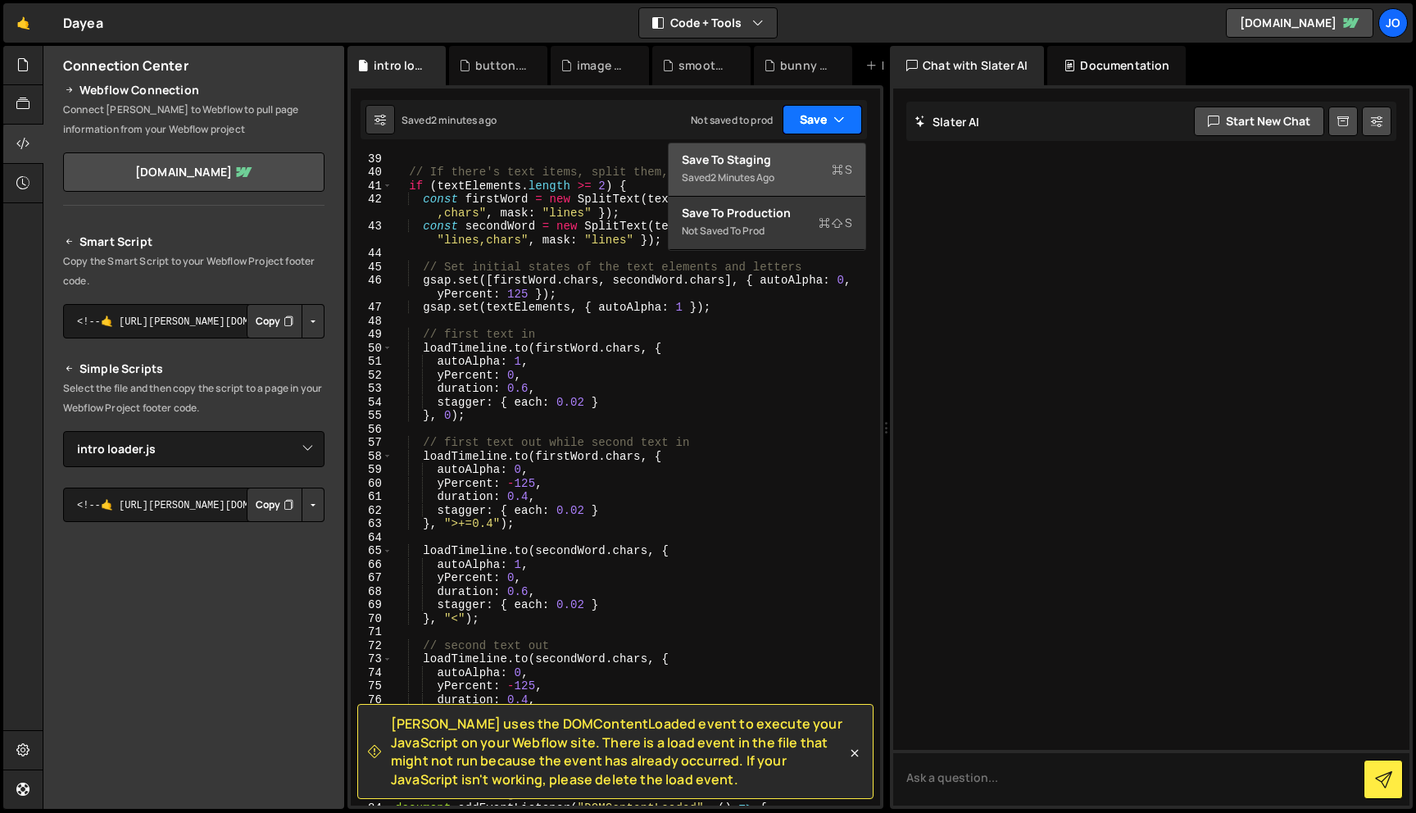 Image resolution: width=1416 pixels, height=813 pixels. Describe the element at coordinates (371, 415) in the screenshot. I see `div: 55` at that location.